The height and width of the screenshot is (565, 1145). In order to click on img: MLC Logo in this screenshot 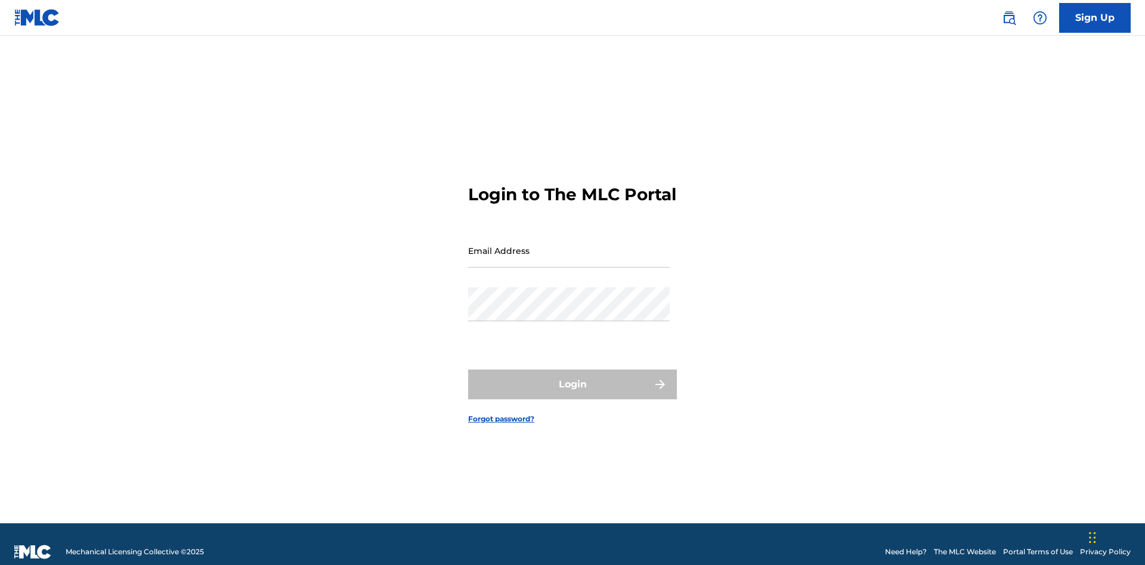, I will do `click(37, 17)`.